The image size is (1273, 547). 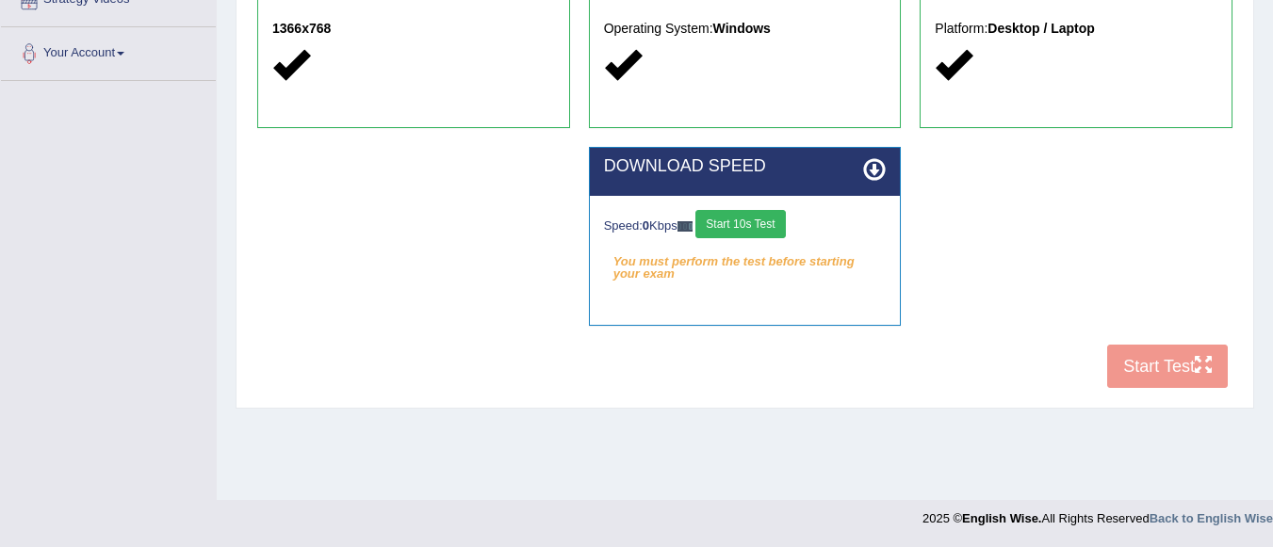 What do you see at coordinates (108, 51) in the screenshot?
I see `a: Your Account` at bounding box center [108, 51].